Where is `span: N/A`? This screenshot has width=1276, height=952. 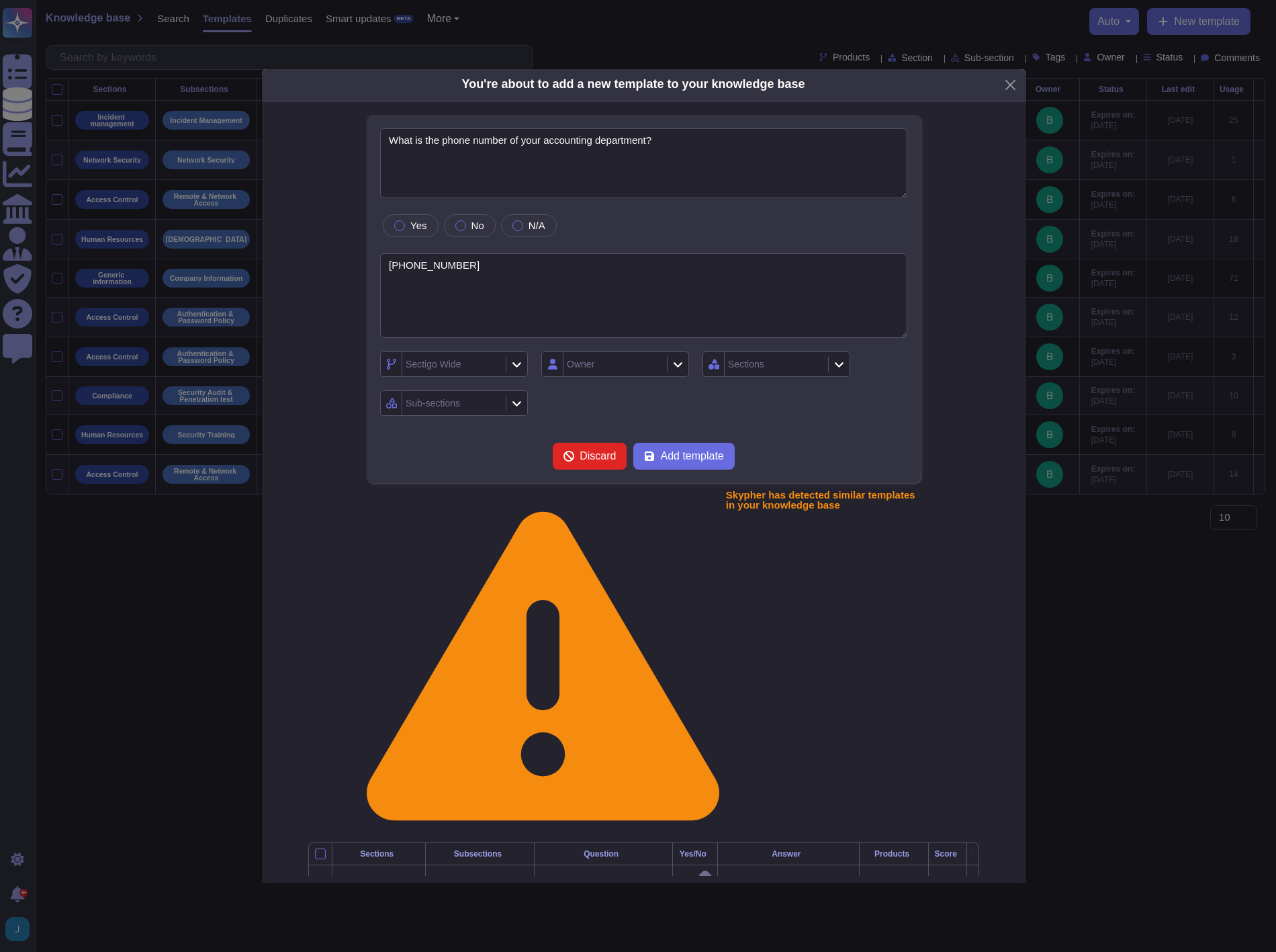 span: N/A is located at coordinates (536, 225).